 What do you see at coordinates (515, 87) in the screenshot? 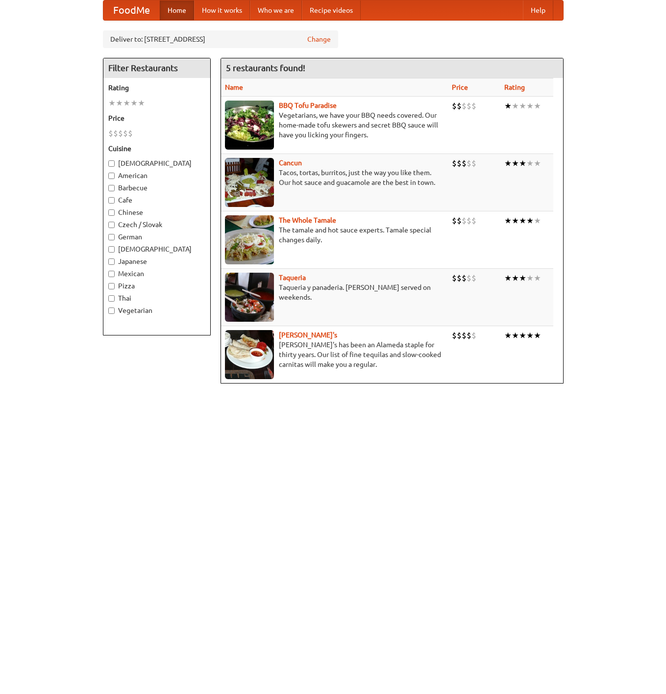
I see `a: Rating` at bounding box center [515, 87].